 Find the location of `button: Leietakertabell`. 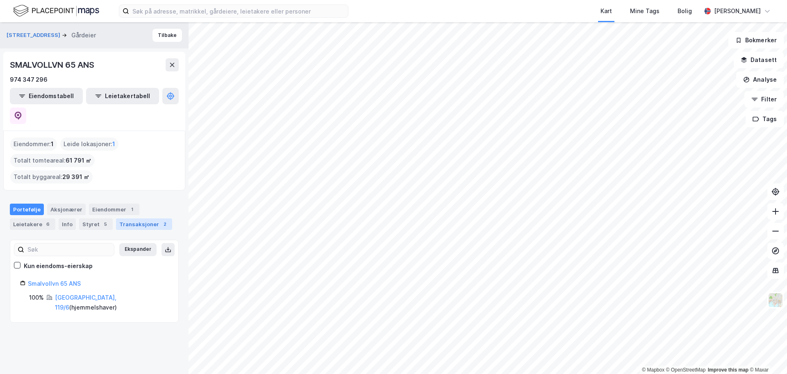

button: Leietakertabell is located at coordinates (123, 96).